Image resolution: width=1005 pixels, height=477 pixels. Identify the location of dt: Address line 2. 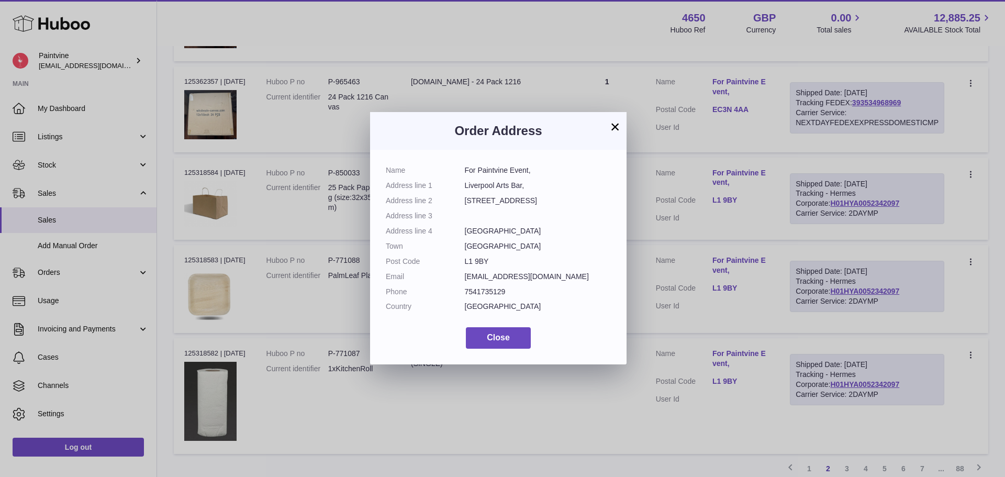
(425, 200).